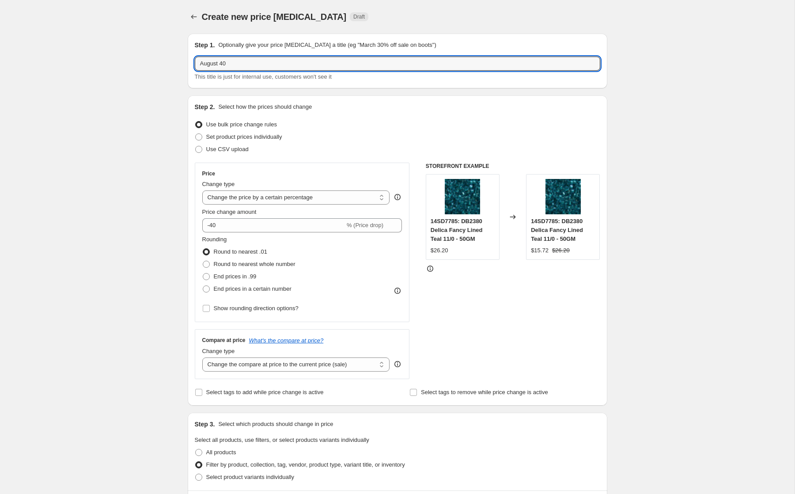  I want to click on span: Select tags to add while price change is active, so click(265, 392).